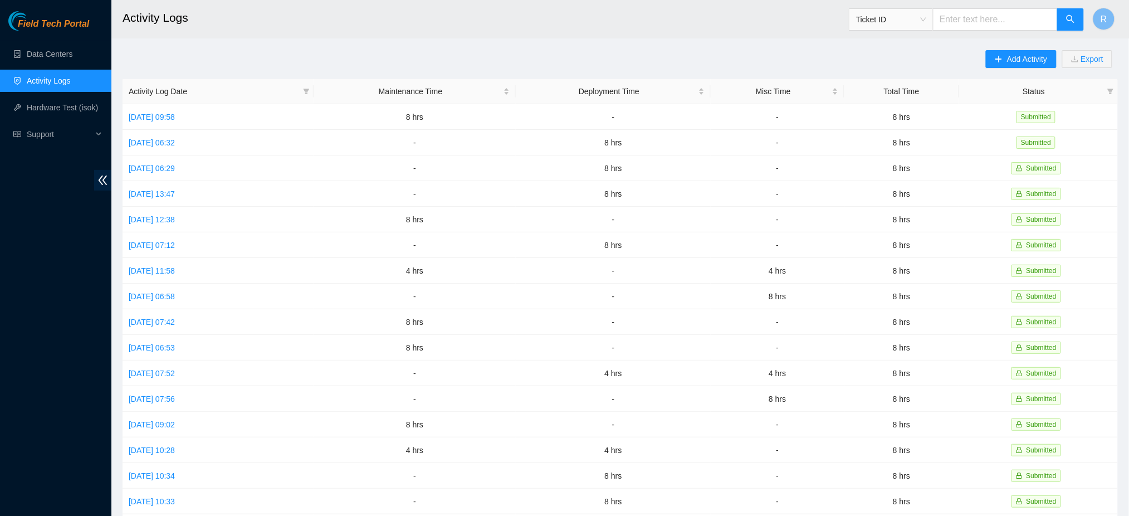  I want to click on button: downloadExport, so click(1088, 59).